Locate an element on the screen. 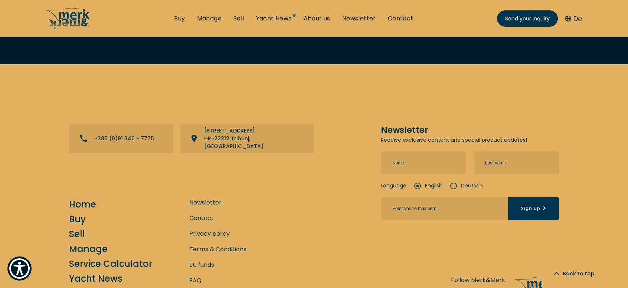 The height and width of the screenshot is (288, 628). a: Terms & Conditions is located at coordinates (218, 249).